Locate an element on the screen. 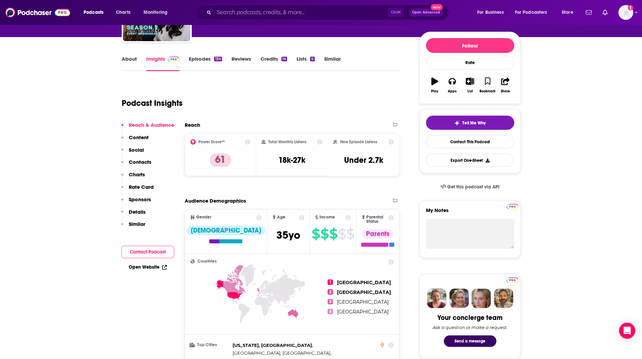 The width and height of the screenshot is (642, 359). span: Ctrl K is located at coordinates (396, 12).